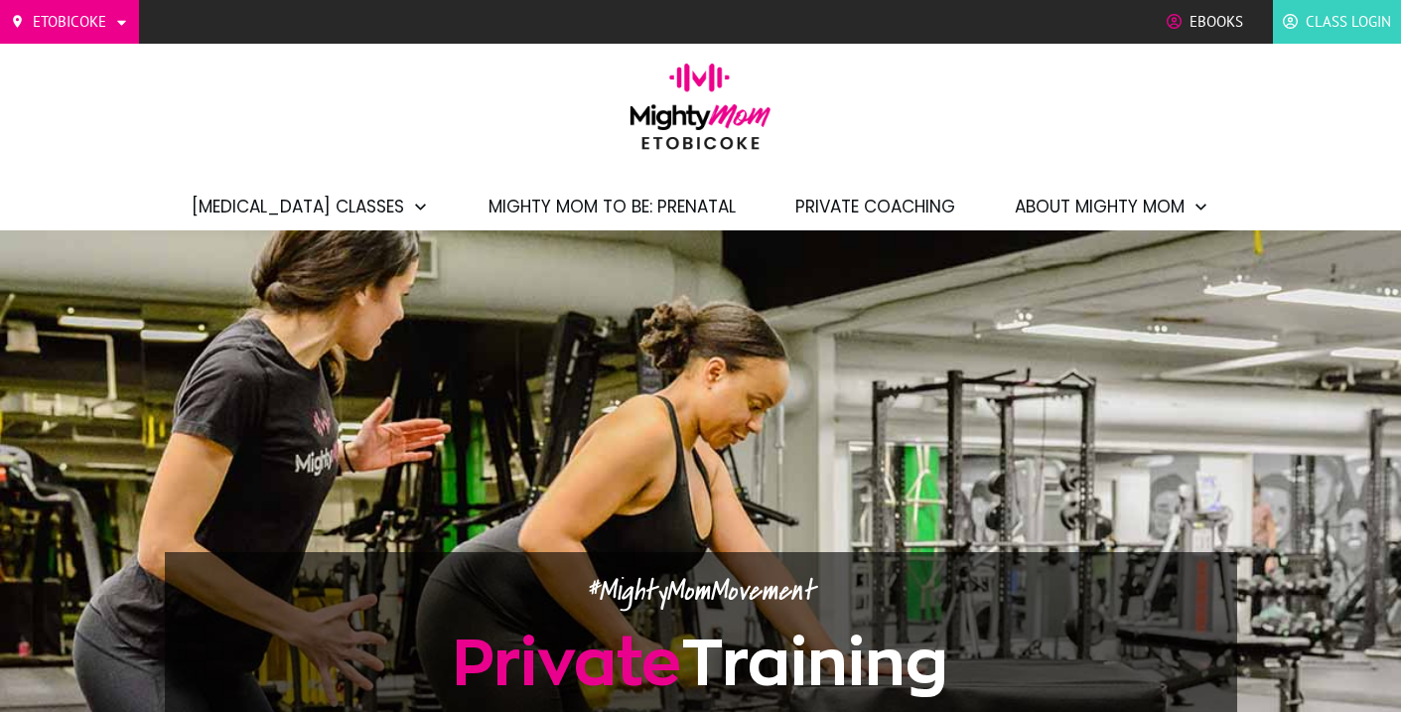 The image size is (1401, 712). Describe the element at coordinates (1112, 207) in the screenshot. I see `a: About Mighty Mom` at that location.